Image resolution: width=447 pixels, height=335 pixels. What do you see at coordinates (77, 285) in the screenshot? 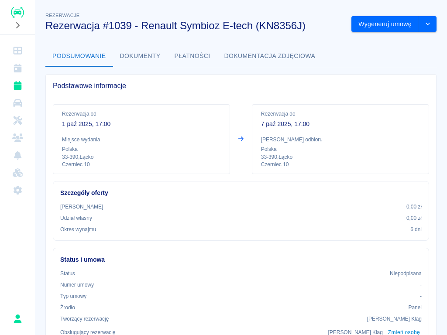
I see `p: Numer umowy` at bounding box center [77, 285].